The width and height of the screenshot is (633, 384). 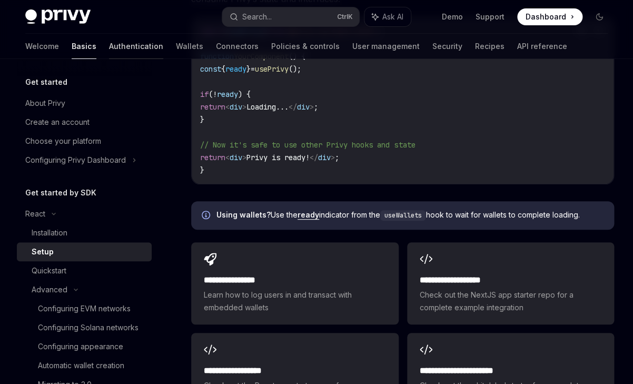 I want to click on span: if, so click(x=204, y=94).